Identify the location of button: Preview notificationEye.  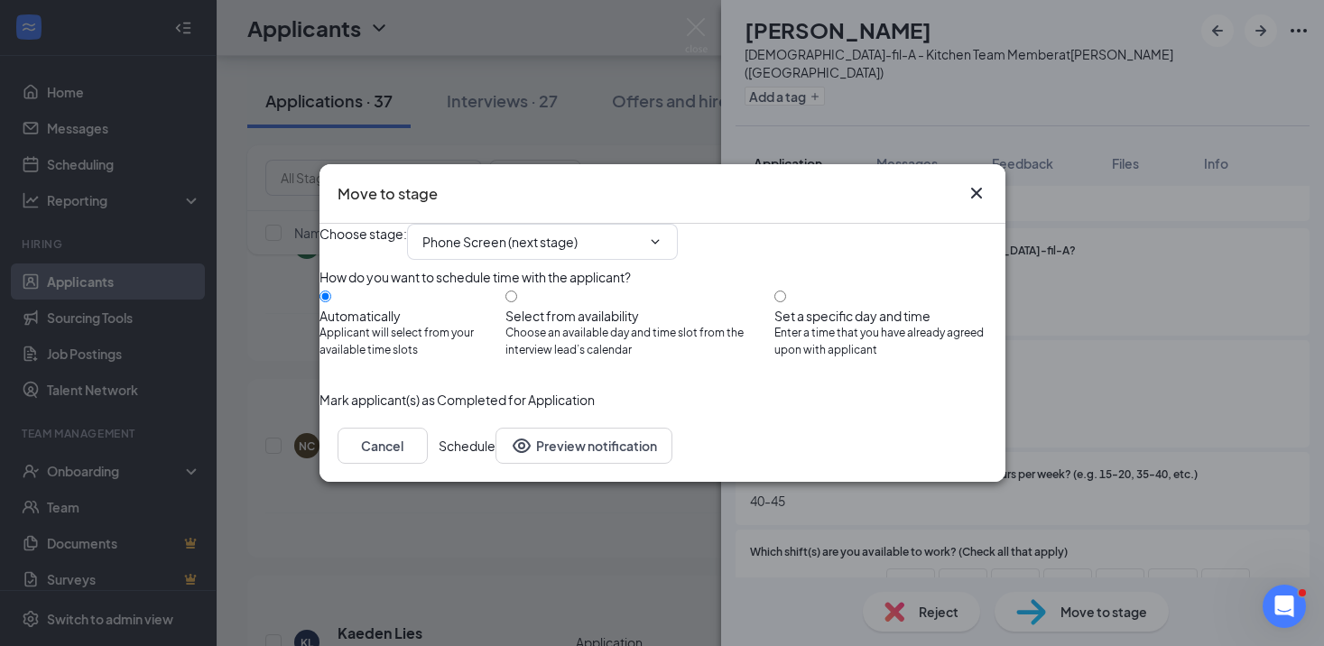
(584, 446).